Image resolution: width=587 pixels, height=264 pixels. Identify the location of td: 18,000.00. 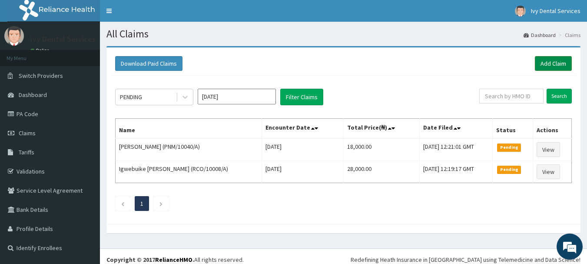
(382, 150).